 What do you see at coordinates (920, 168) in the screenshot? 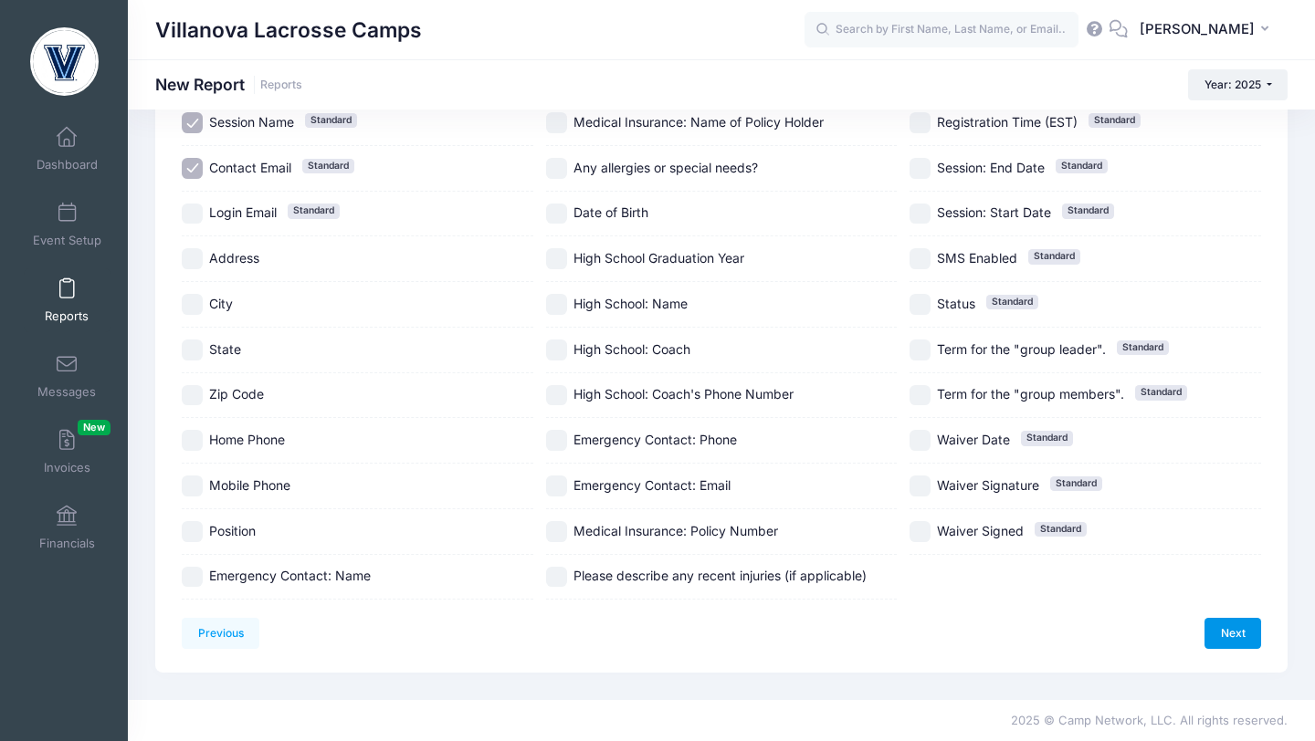
I see `input: Session: End DateStandard` at bounding box center [920, 168].